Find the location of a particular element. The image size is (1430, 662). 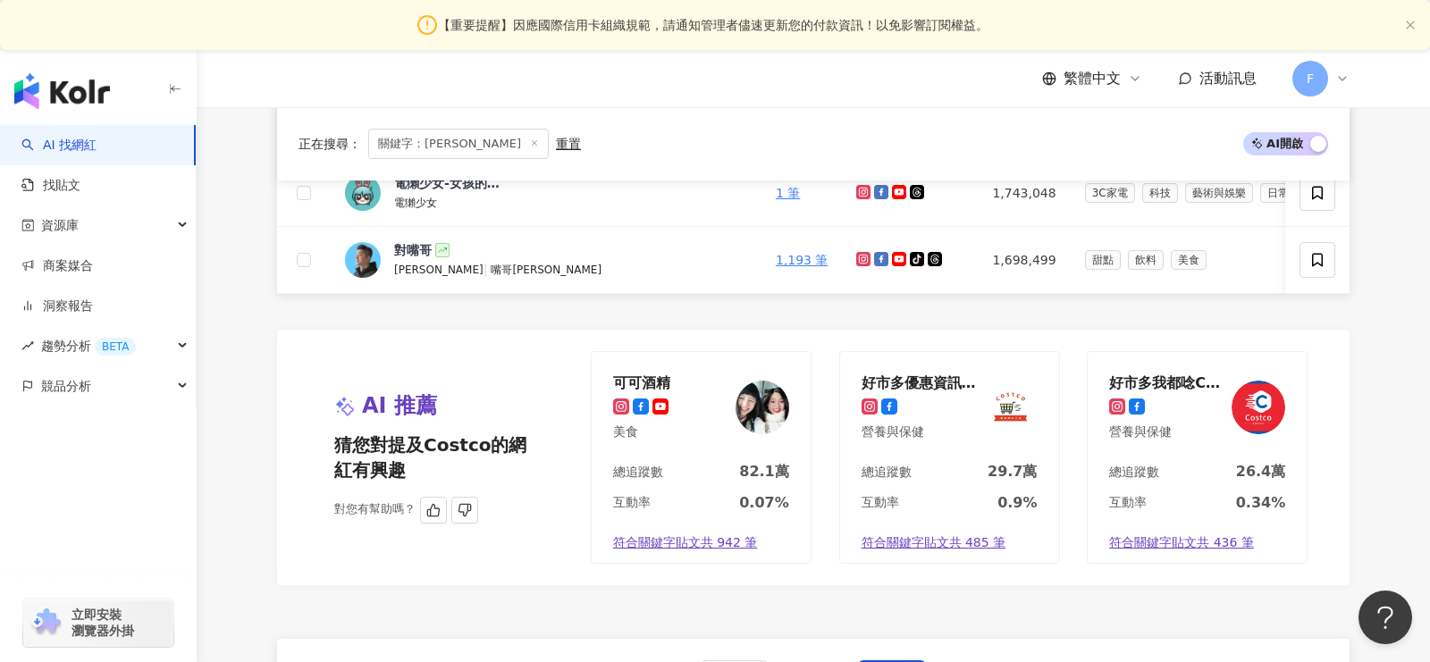

div: 對您有幫助嗎？ is located at coordinates (406, 510).